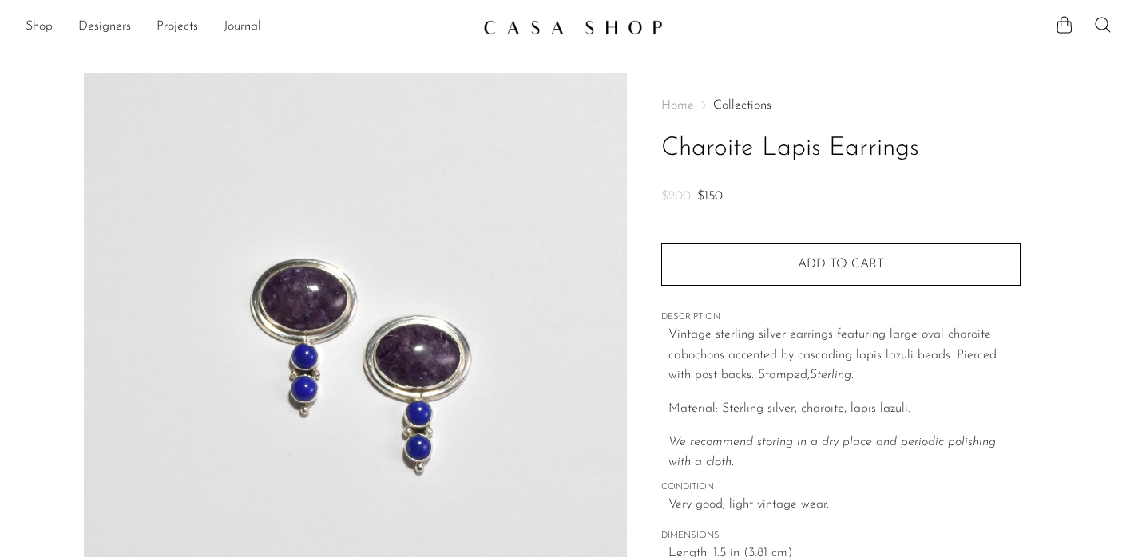 Image resolution: width=1138 pixels, height=557 pixels. What do you see at coordinates (742, 105) in the screenshot?
I see `a: Collections` at bounding box center [742, 105].